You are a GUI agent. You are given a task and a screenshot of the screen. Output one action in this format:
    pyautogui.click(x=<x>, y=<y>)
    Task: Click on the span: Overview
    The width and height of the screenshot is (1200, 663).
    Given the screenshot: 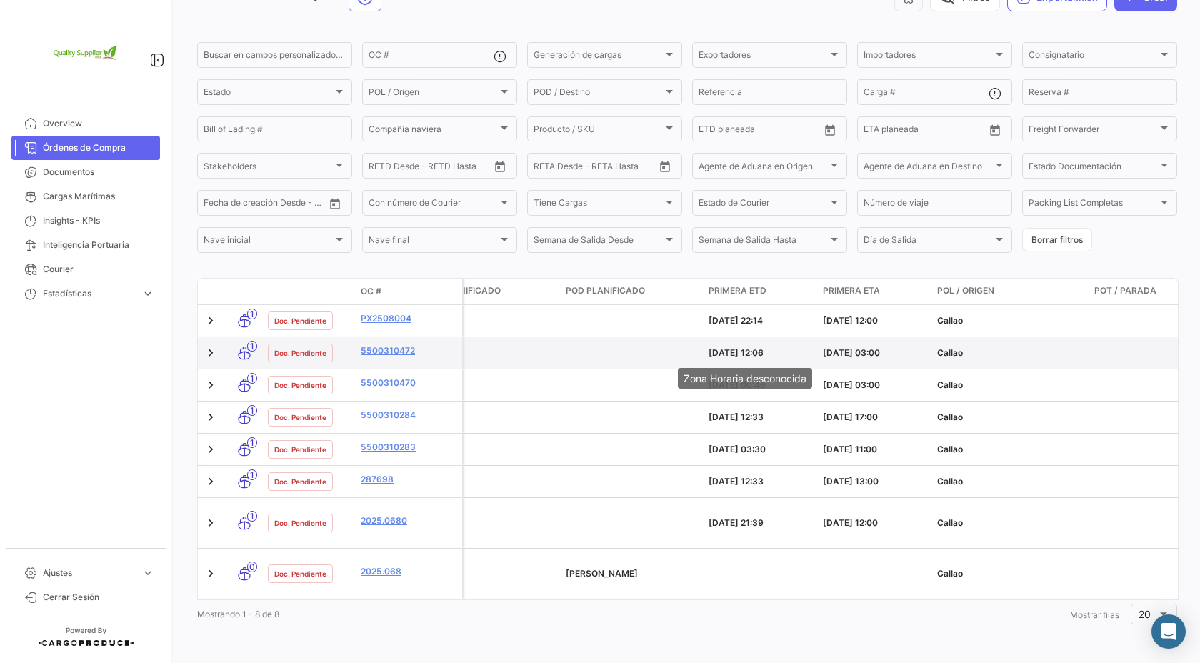 What is the action you would take?
    pyautogui.click(x=99, y=124)
    